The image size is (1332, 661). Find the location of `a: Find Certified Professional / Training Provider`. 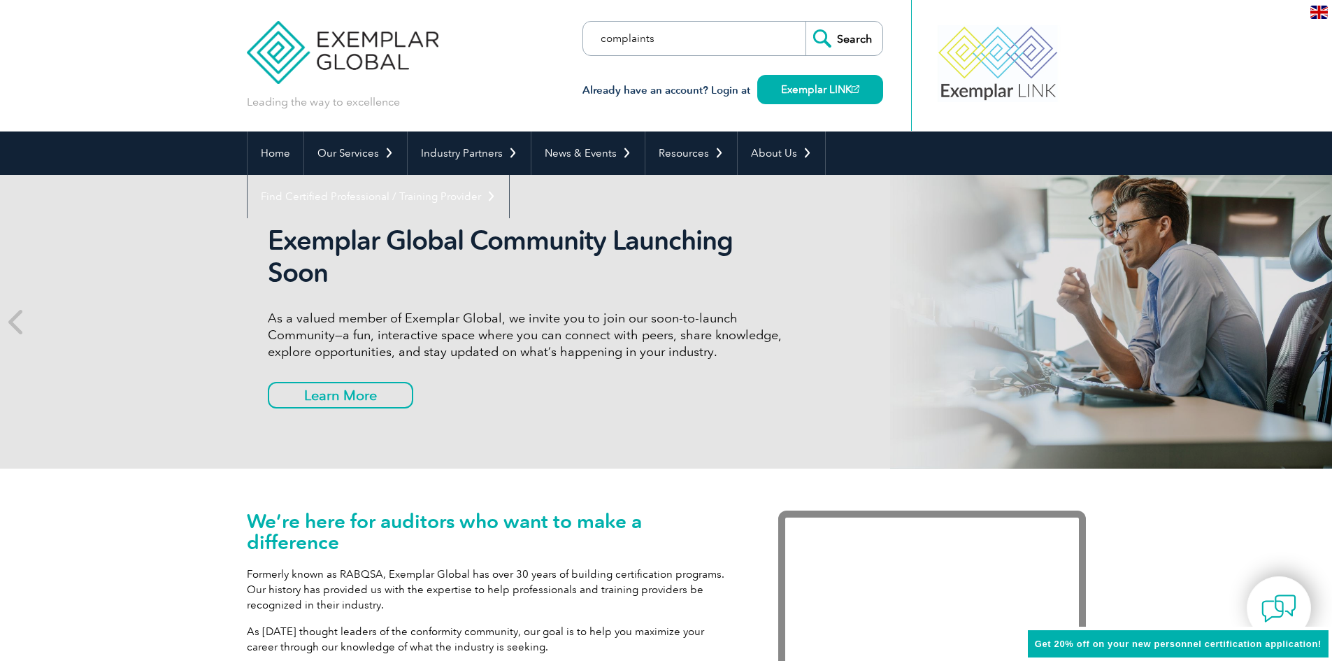

a: Find Certified Professional / Training Provider is located at coordinates (378, 196).